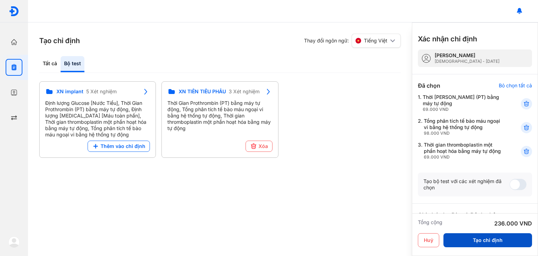 This screenshot has height=256, width=538. I want to click on div: Tổng phân tích tế bào máu ngoại vi bằng hệ thống tự động, so click(464, 127).